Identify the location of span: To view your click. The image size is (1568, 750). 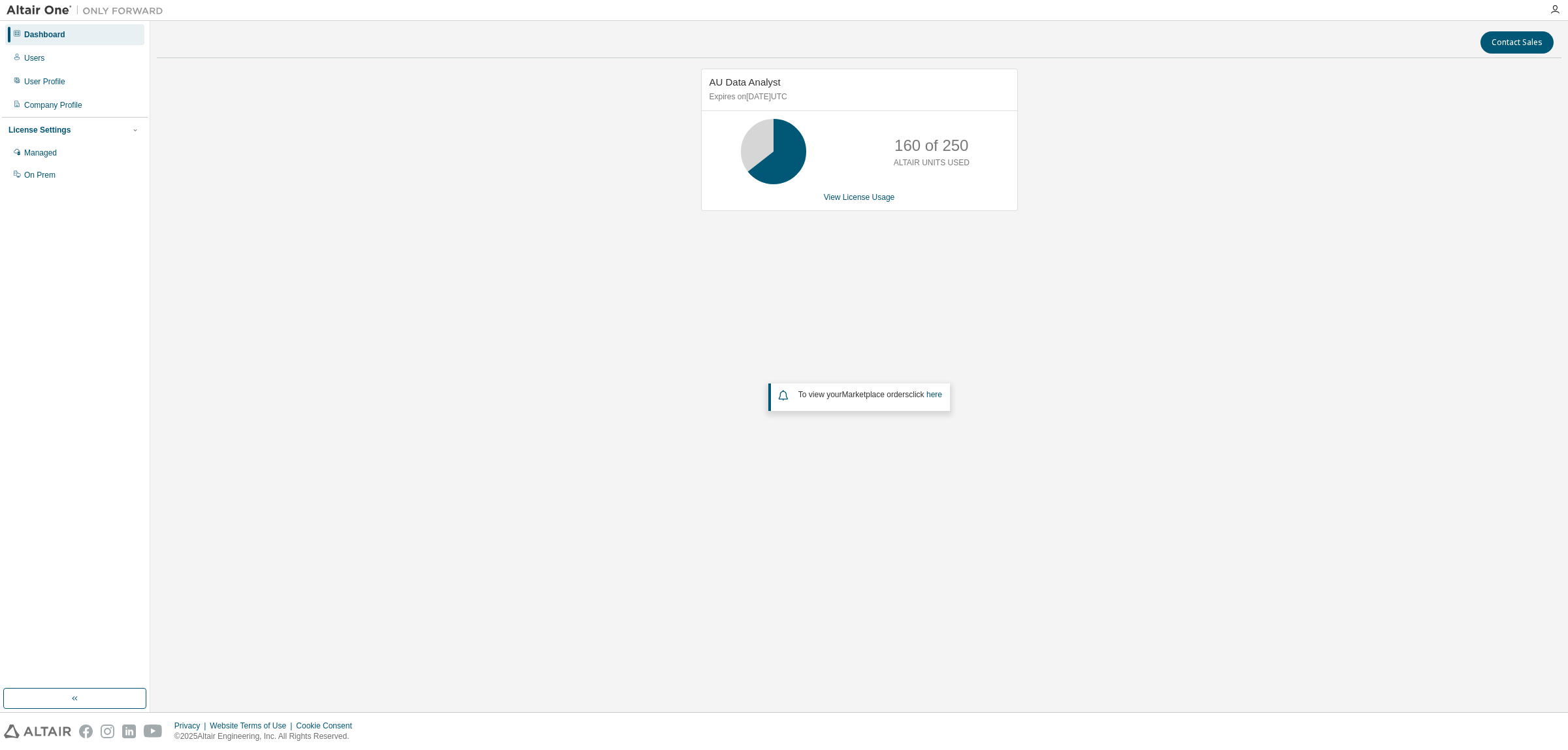
(870, 395).